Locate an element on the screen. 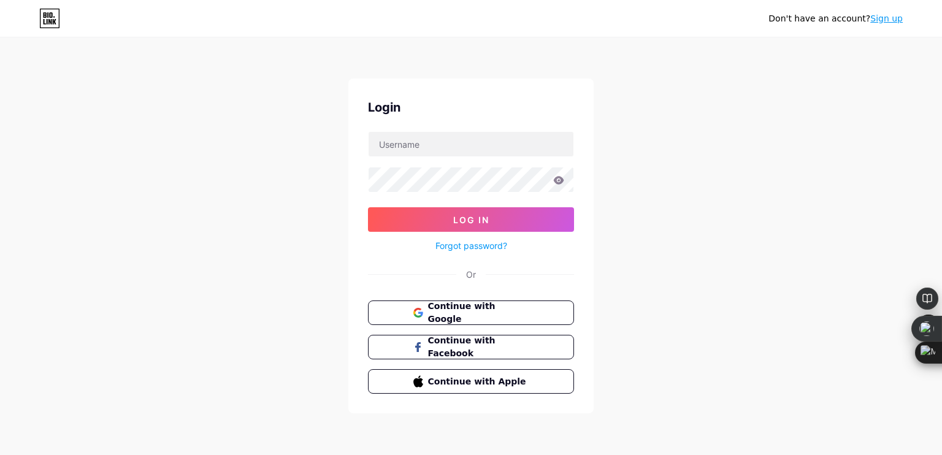 The height and width of the screenshot is (455, 942). span: Continue with Facebook is located at coordinates (479, 347).